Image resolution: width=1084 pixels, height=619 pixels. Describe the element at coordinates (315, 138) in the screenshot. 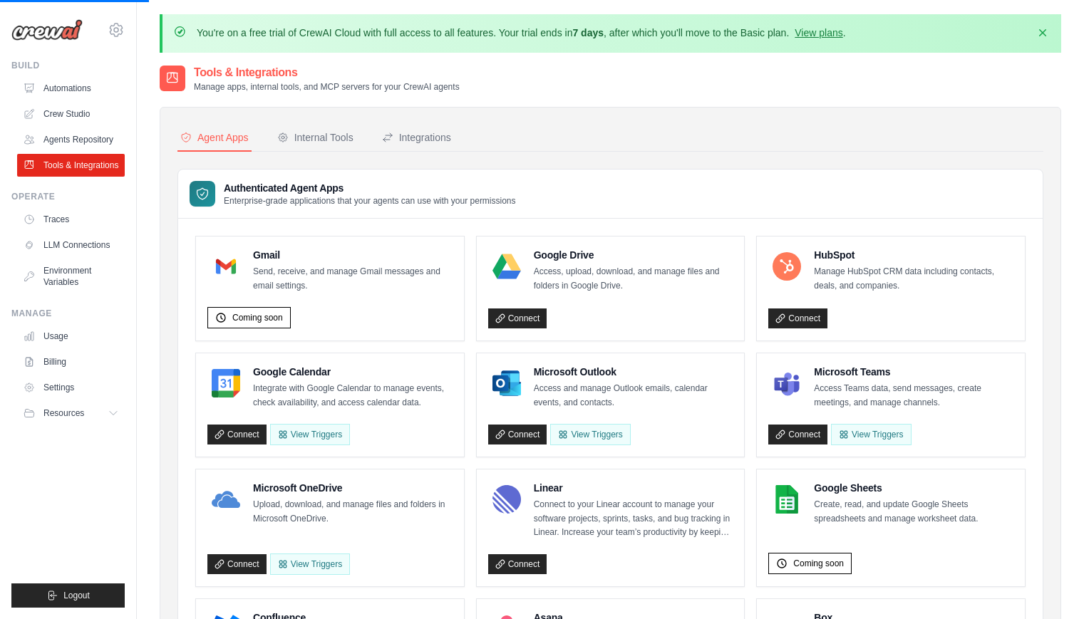

I see `div: Internal Tools` at that location.